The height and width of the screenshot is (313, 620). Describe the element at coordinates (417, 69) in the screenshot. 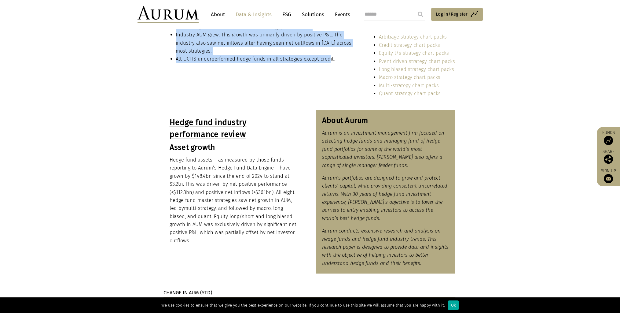

I see `a: Long biased strategy chart packs` at that location.